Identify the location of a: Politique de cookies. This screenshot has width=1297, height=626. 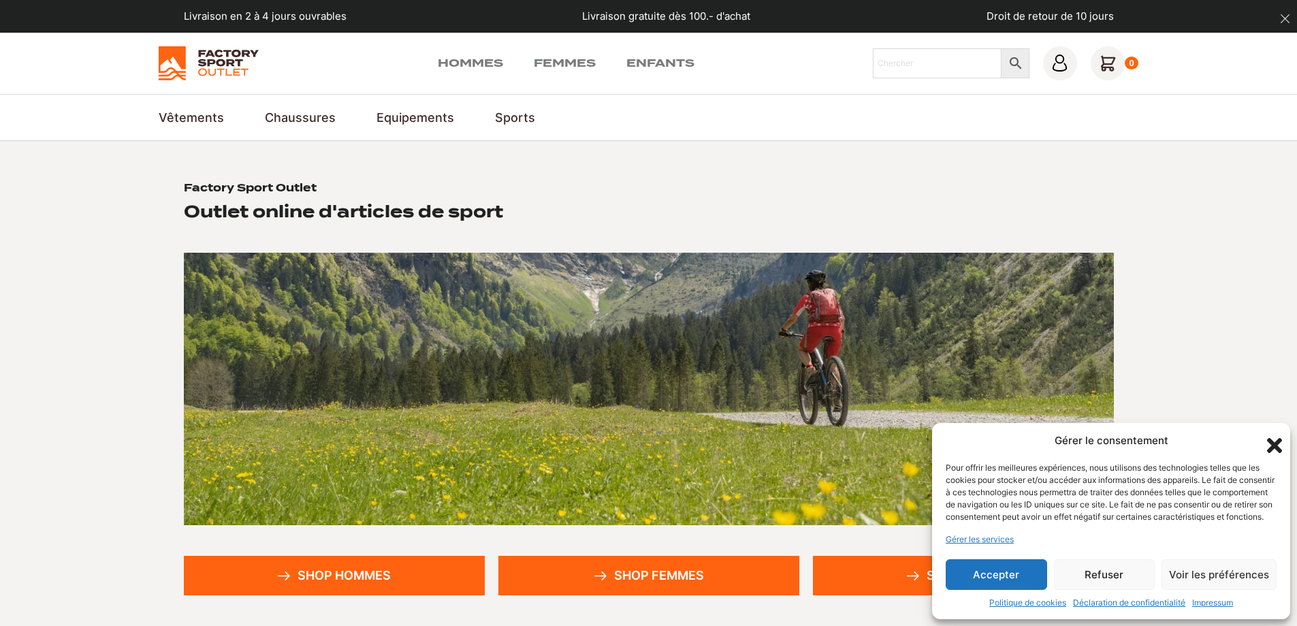
(1027, 602).